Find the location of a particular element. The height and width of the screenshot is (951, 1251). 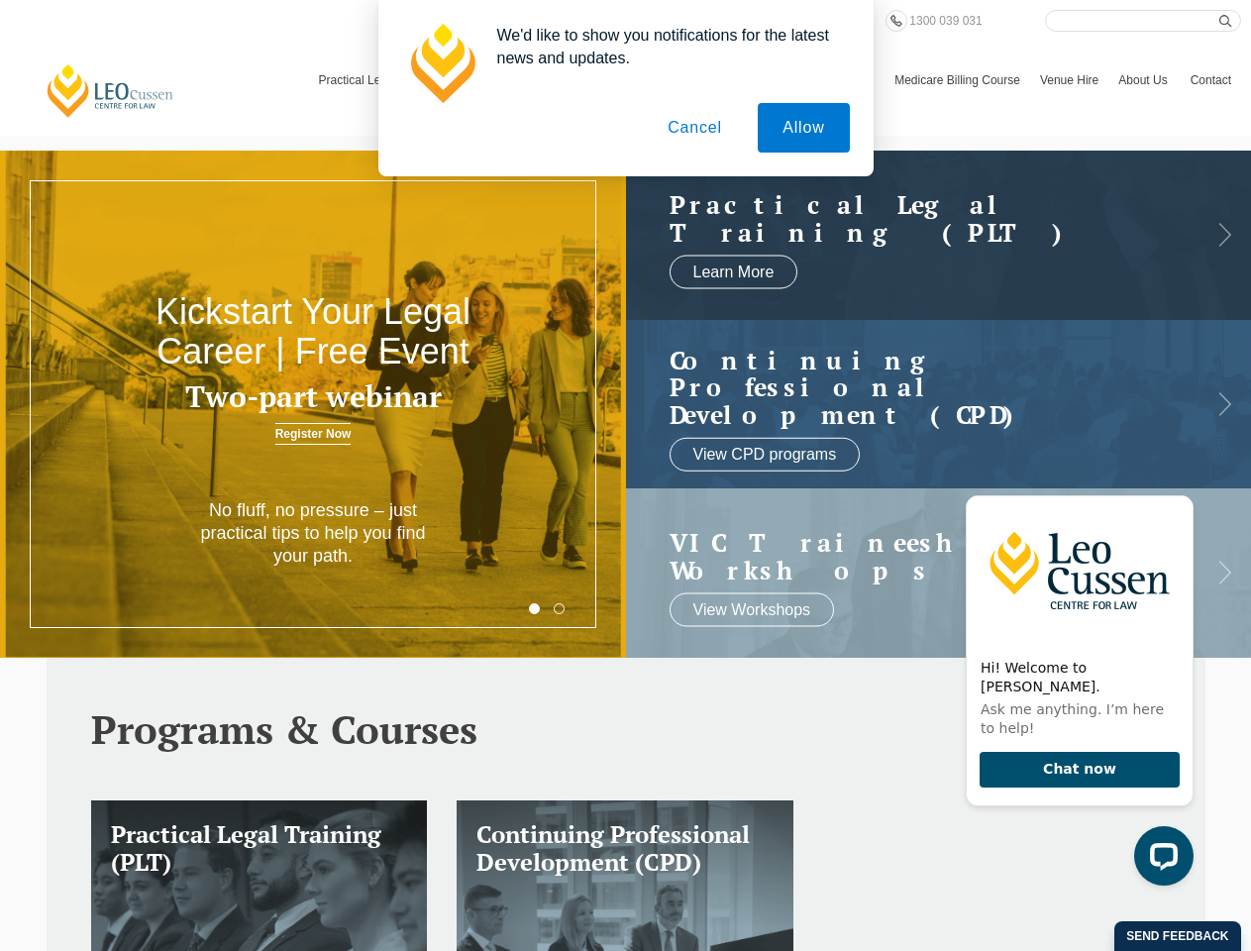

button: Chat now is located at coordinates (274, 329).